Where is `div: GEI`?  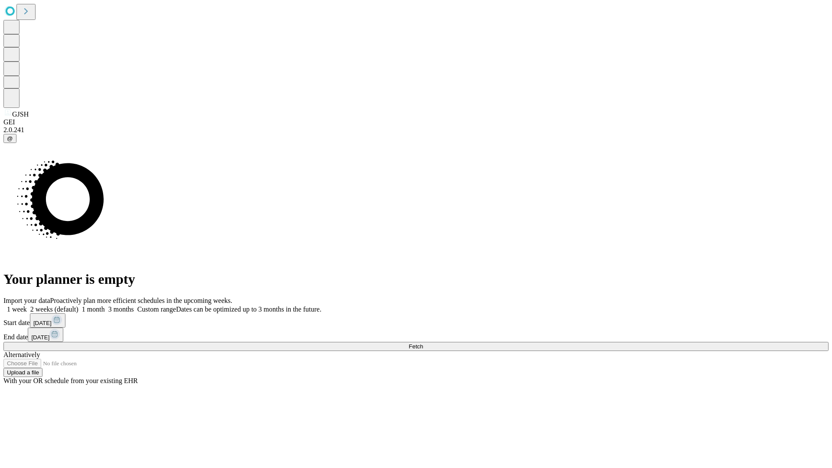 div: GEI is located at coordinates (416, 122).